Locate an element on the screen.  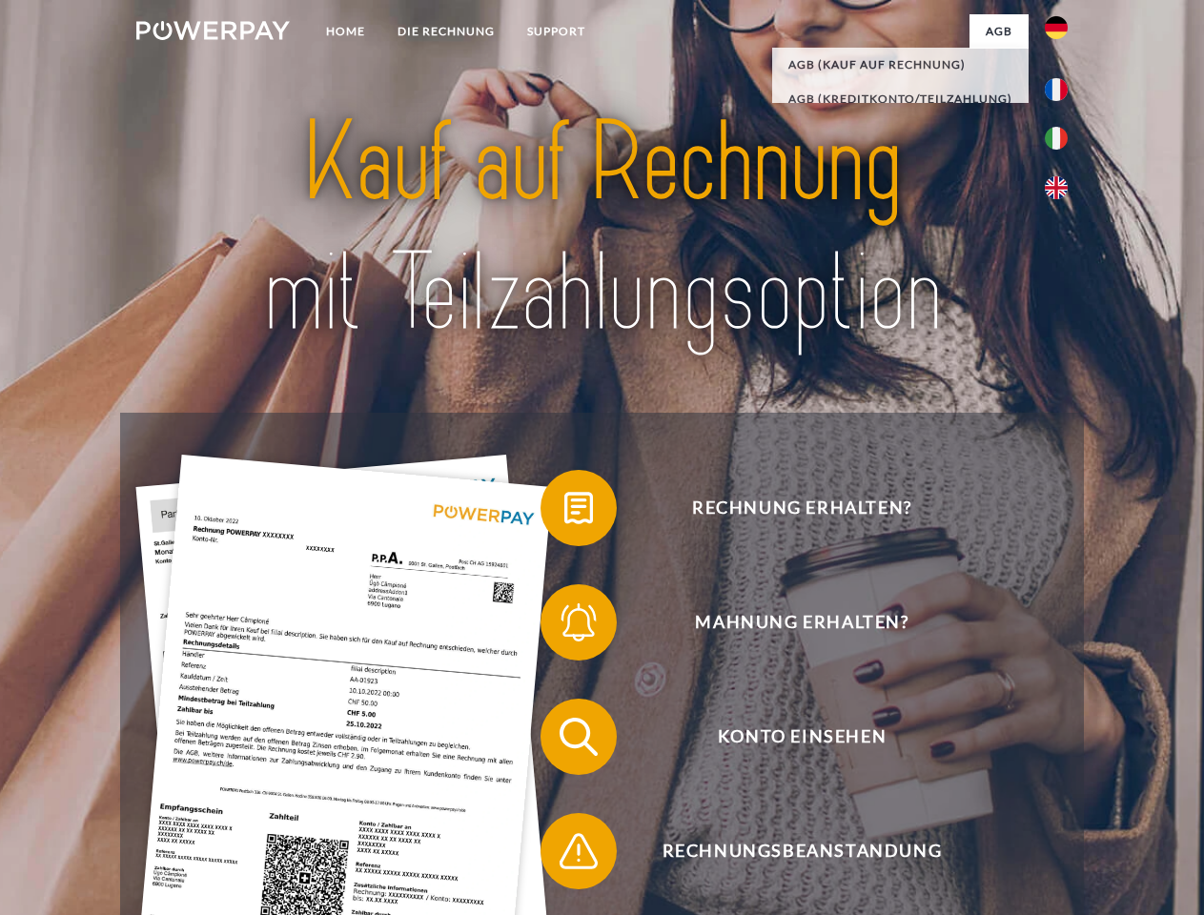
a: agb is located at coordinates (999, 31).